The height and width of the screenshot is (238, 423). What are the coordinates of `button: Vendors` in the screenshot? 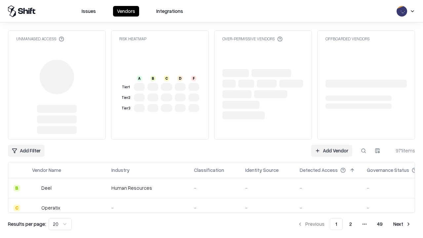 It's located at (126, 11).